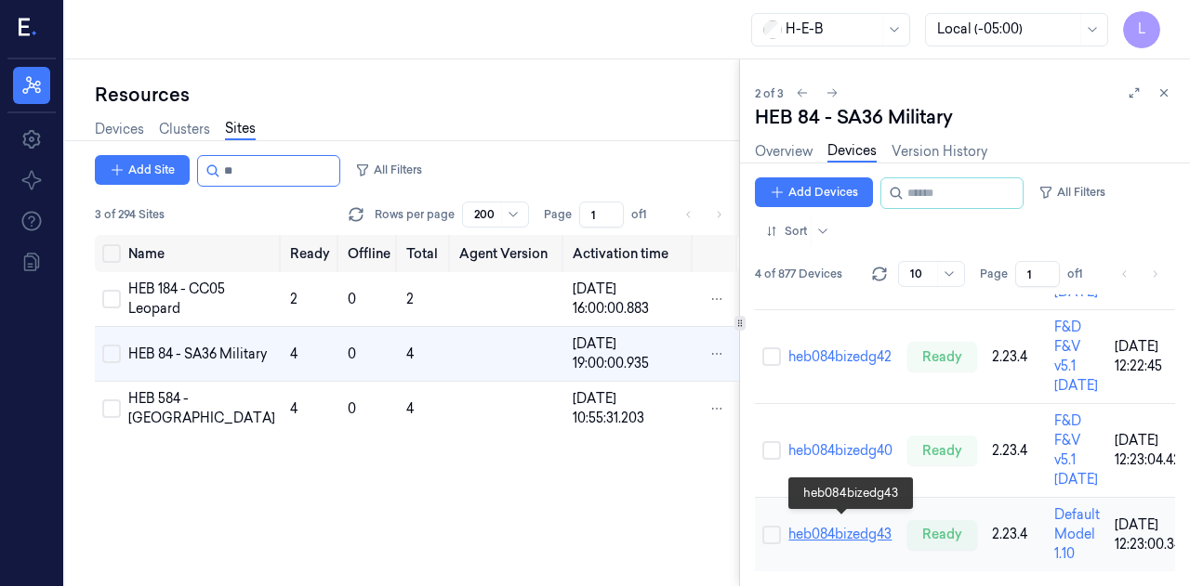 Image resolution: width=1190 pixels, height=586 pixels. What do you see at coordinates (1076, 534) in the screenshot?
I see `div: Default Model 1.10` at bounding box center [1076, 534].